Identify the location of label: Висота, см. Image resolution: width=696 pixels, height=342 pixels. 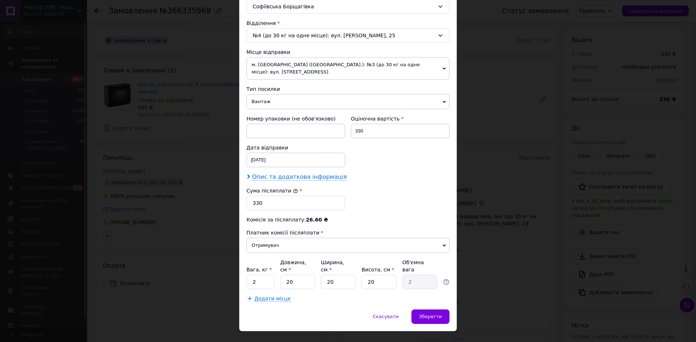
(378, 270).